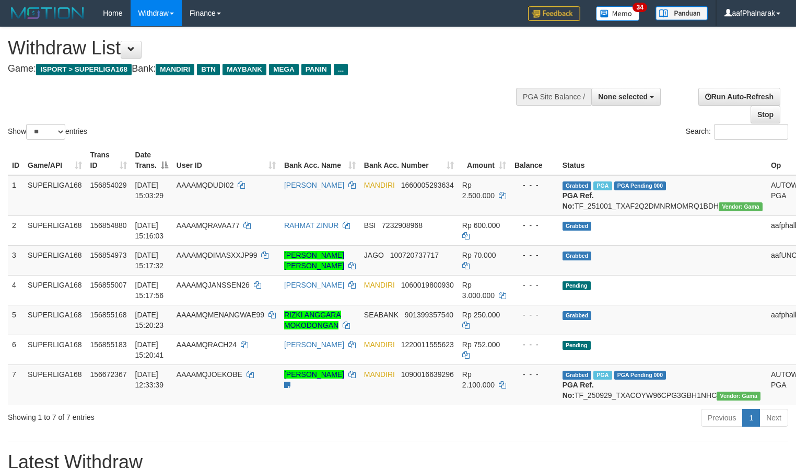  Describe the element at coordinates (479, 379) in the screenshot. I see `span: Rp 2.100.000` at that location.